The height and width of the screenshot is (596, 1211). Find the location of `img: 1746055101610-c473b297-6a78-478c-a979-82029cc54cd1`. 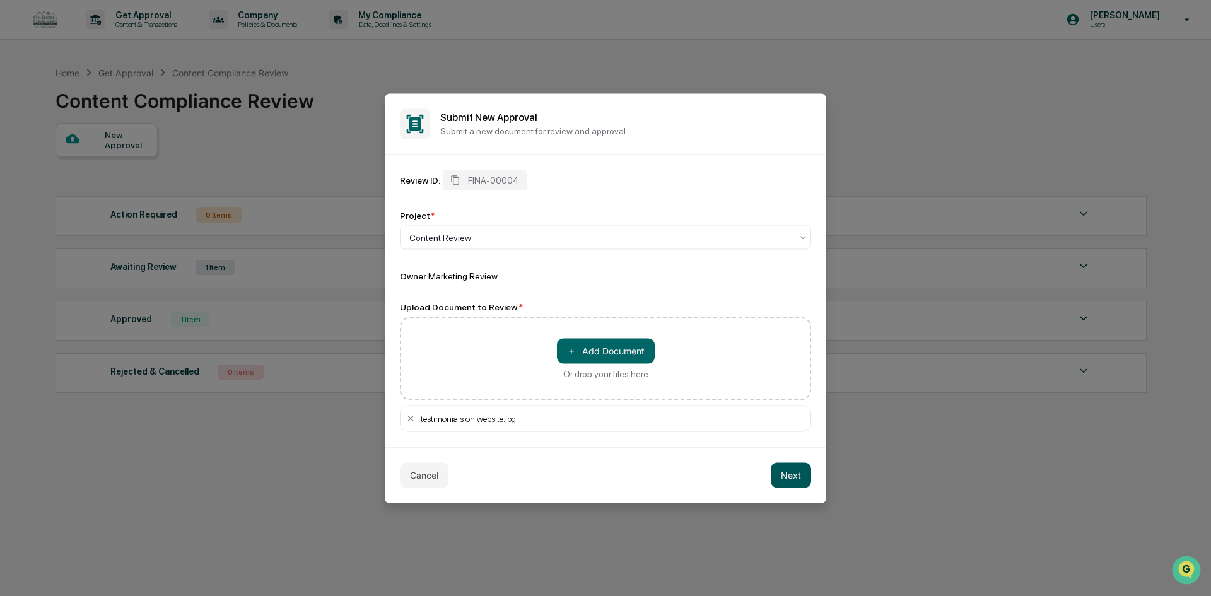

img: 1746055101610-c473b297-6a78-478c-a979-82029cc54cd1 is located at coordinates (24, 108).